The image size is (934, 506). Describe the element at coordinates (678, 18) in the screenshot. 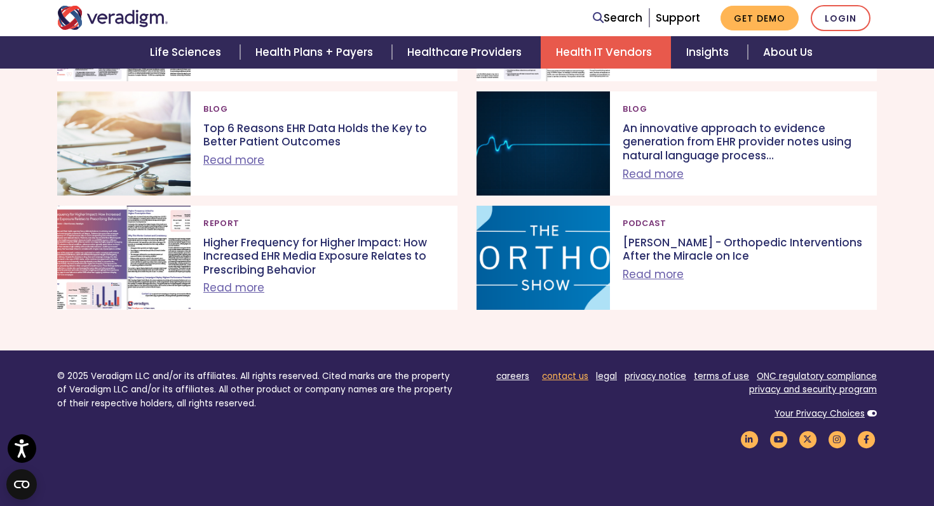

I see `a: Support` at that location.